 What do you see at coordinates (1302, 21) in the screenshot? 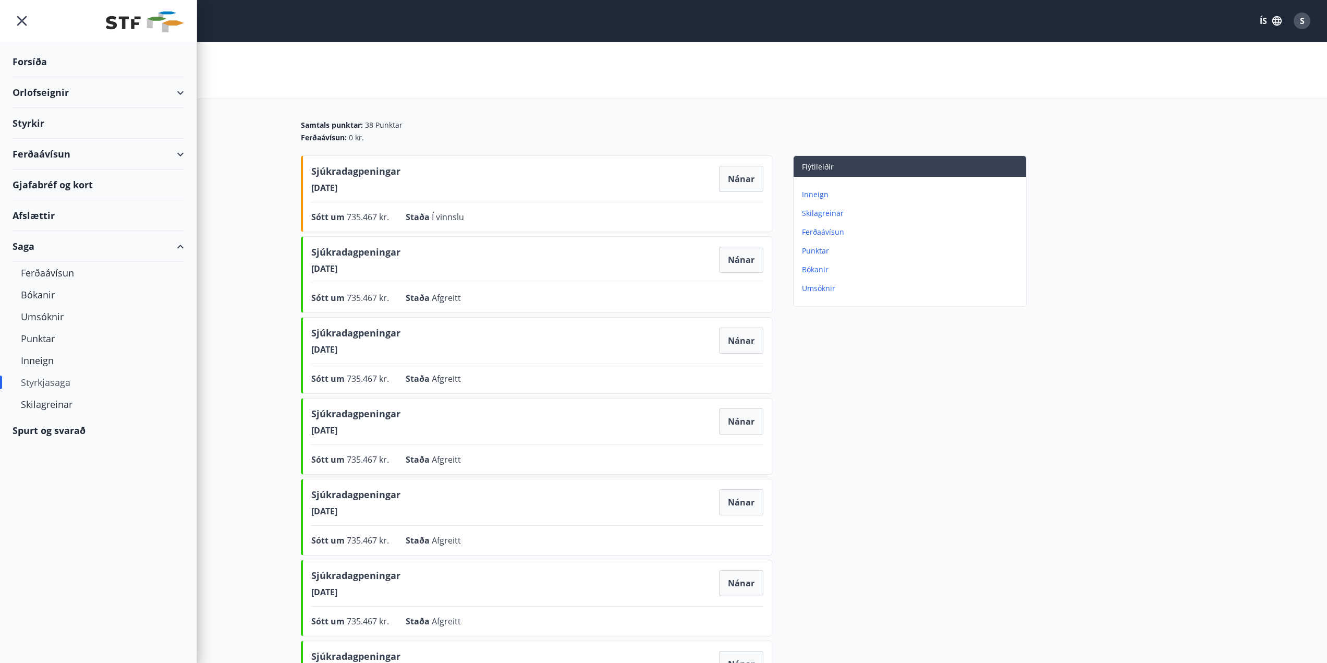
I see `span: S` at bounding box center [1302, 21].